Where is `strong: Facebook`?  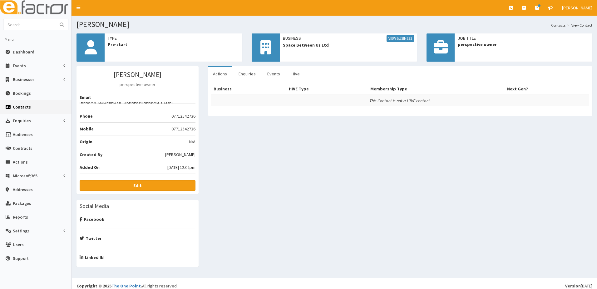
strong: Facebook is located at coordinates (92, 219).